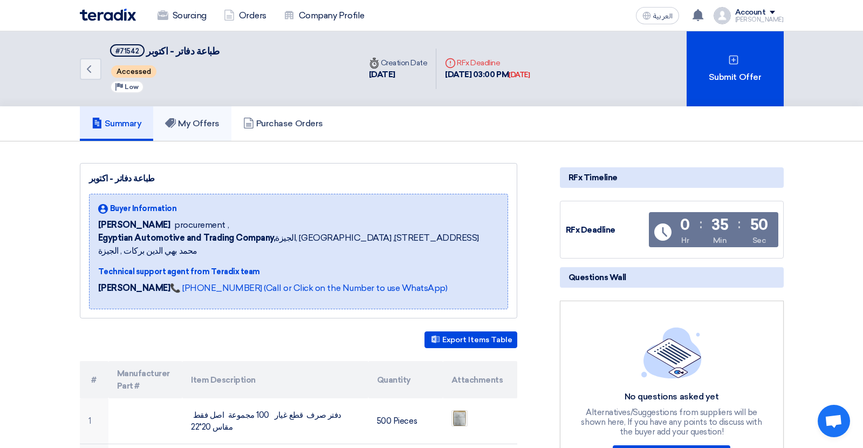  Describe the element at coordinates (685, 240) in the screenshot. I see `div: Hr` at that location.